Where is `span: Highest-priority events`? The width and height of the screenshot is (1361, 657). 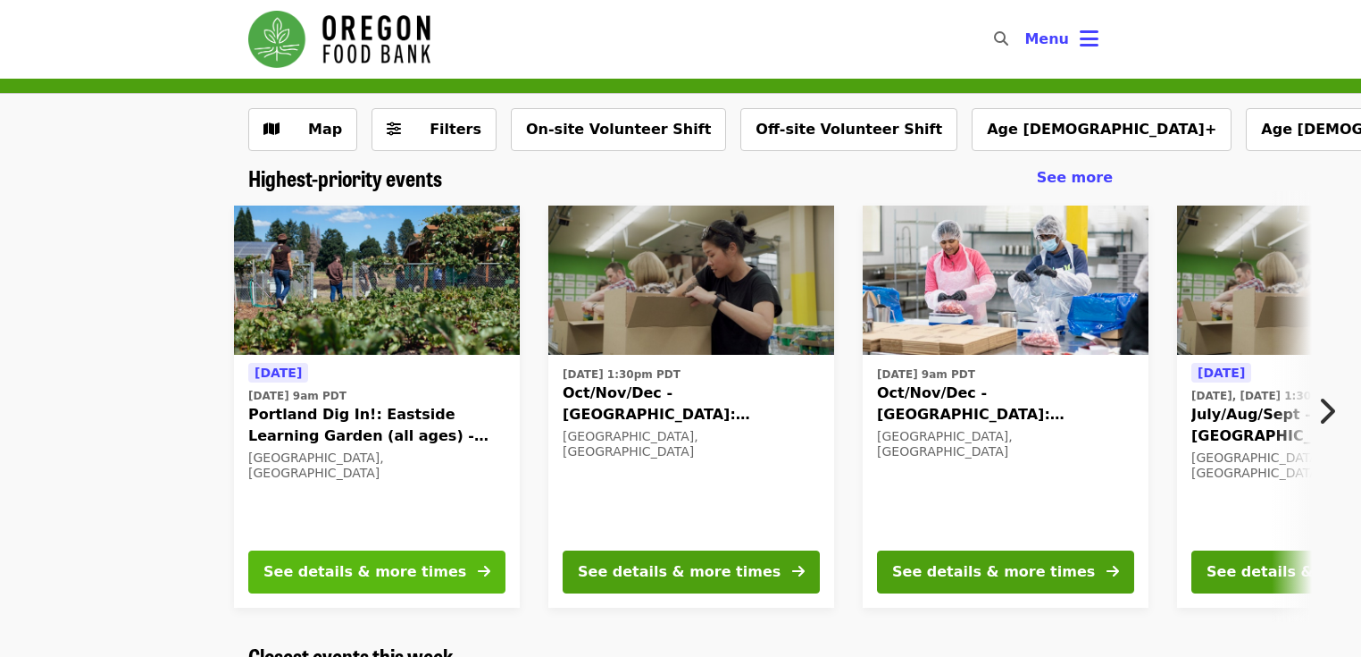
span: Highest-priority events is located at coordinates (345, 177).